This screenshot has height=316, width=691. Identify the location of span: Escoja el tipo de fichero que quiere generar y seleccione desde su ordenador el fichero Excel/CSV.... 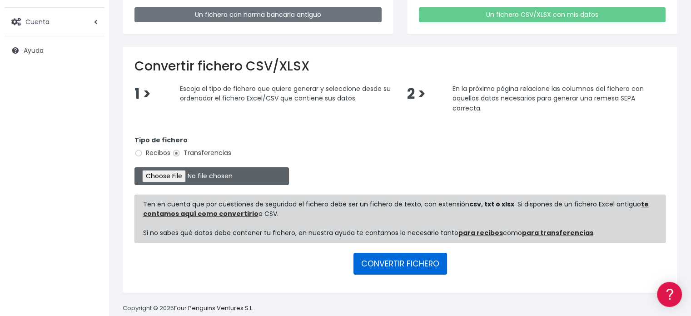
(285, 93).